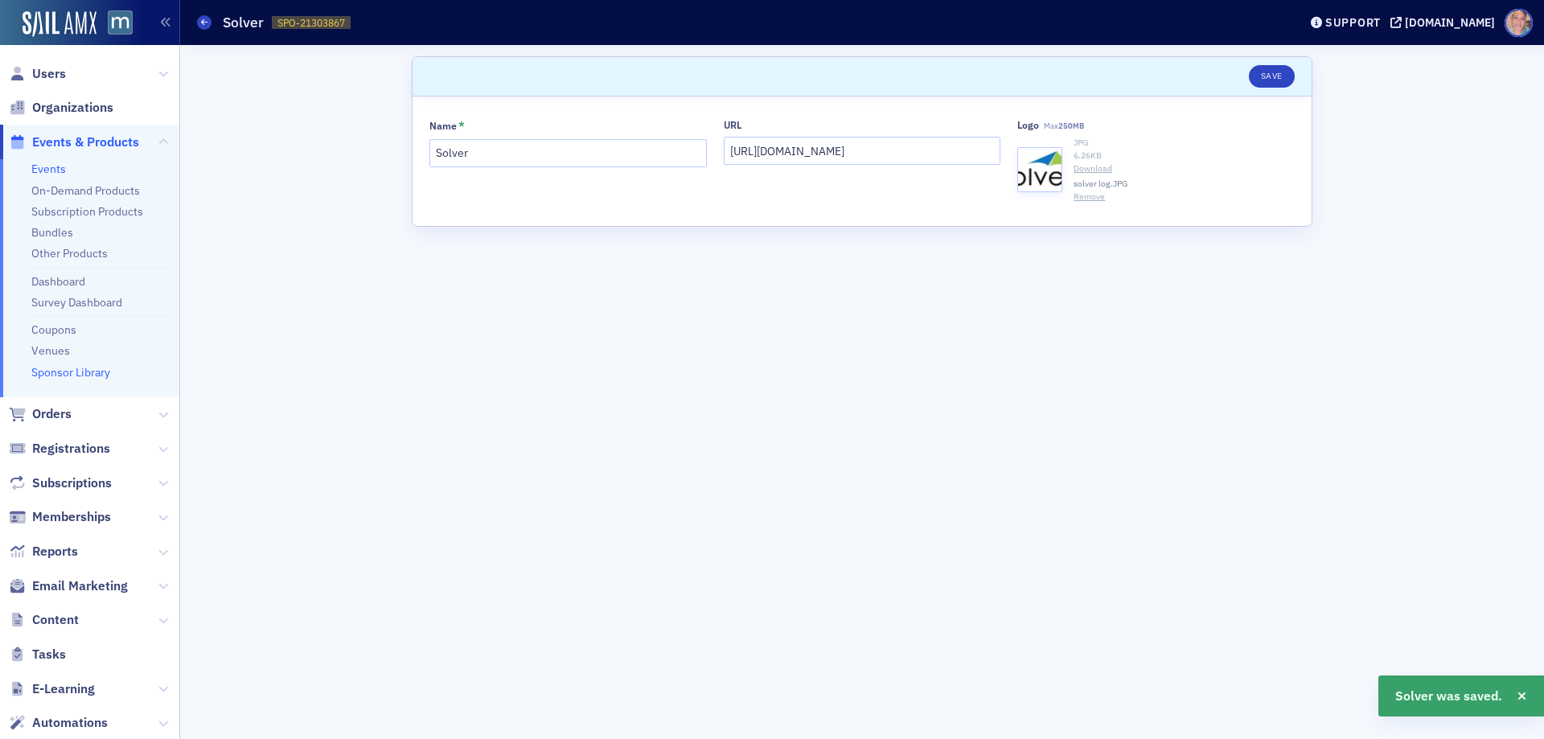 The image size is (1544, 739). What do you see at coordinates (71, 449) in the screenshot?
I see `span: Registrations` at bounding box center [71, 449].